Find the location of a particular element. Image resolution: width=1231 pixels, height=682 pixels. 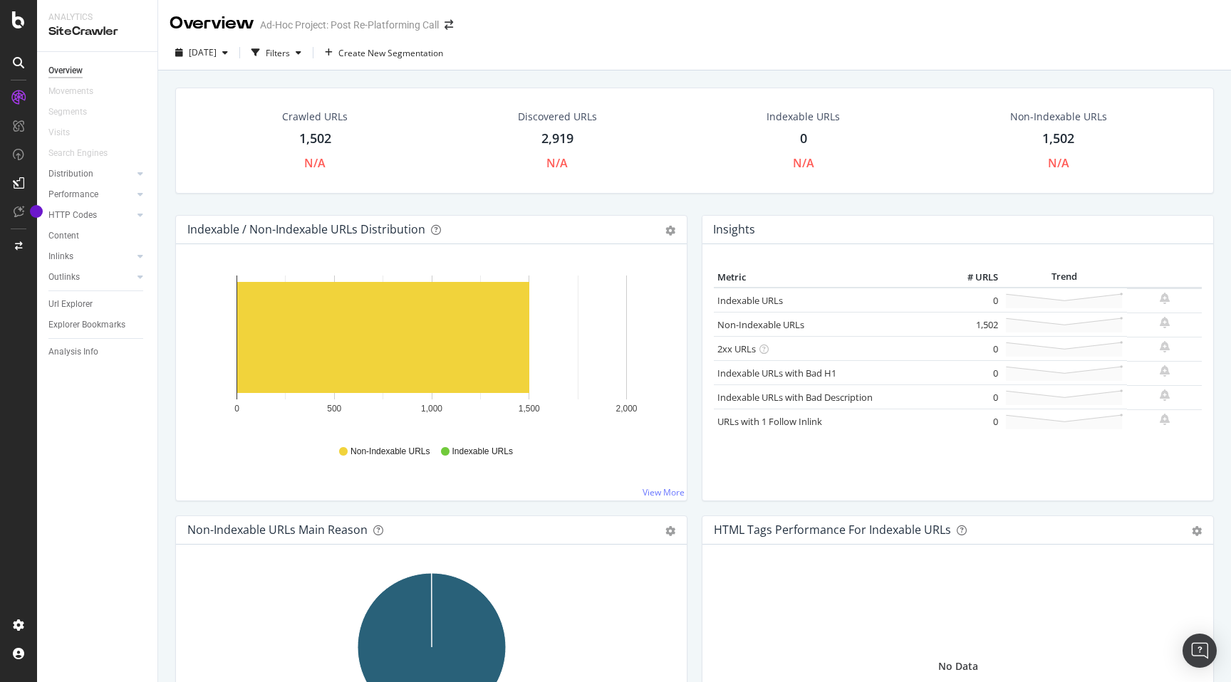

div: Analysis Info is located at coordinates (73, 352).